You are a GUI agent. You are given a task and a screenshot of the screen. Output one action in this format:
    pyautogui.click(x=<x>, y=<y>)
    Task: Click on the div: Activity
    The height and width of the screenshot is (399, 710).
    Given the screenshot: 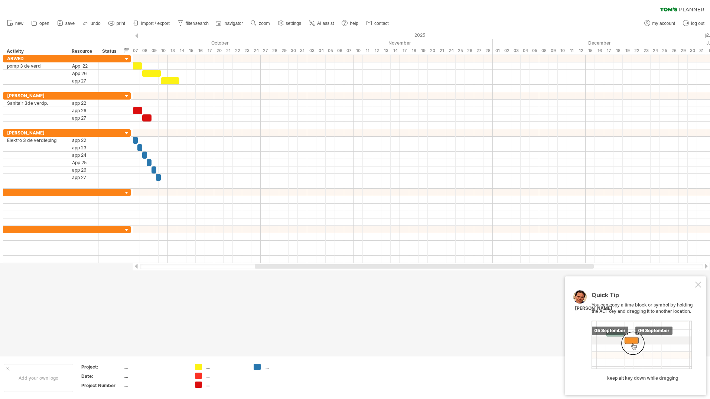 What is the action you would take?
    pyautogui.click(x=35, y=51)
    